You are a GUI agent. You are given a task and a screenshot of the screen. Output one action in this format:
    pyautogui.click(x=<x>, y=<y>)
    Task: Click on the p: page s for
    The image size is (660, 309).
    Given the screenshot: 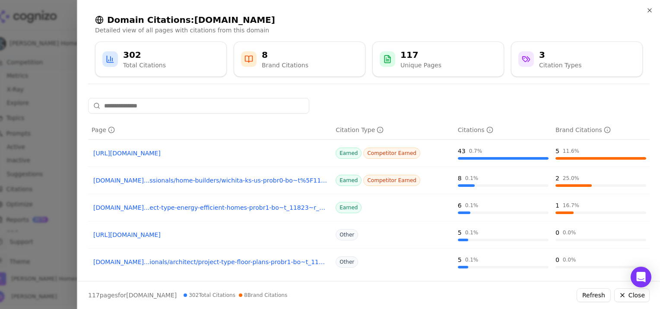 What is the action you would take?
    pyautogui.click(x=132, y=296)
    